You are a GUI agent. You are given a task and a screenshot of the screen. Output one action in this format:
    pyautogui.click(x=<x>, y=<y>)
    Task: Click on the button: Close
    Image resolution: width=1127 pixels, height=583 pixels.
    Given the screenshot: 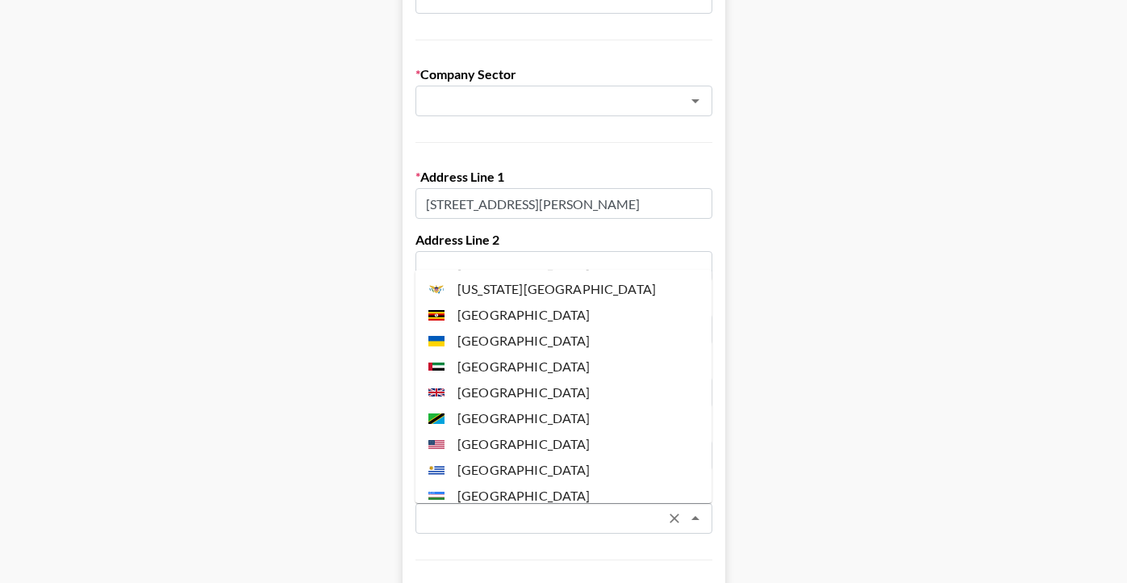 What is the action you would take?
    pyautogui.click(x=696, y=518)
    